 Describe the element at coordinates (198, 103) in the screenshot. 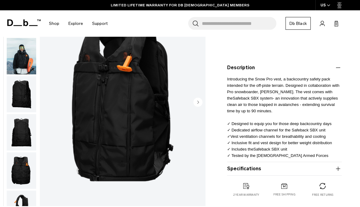

I see `button: Next slide` at that location.